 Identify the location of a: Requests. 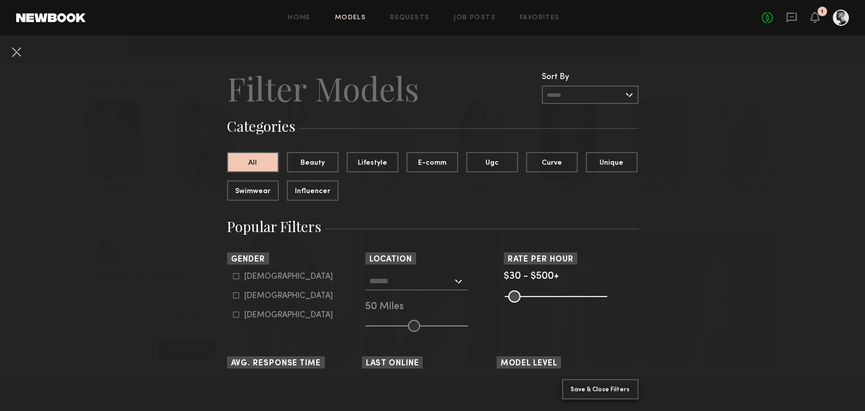
(409, 18).